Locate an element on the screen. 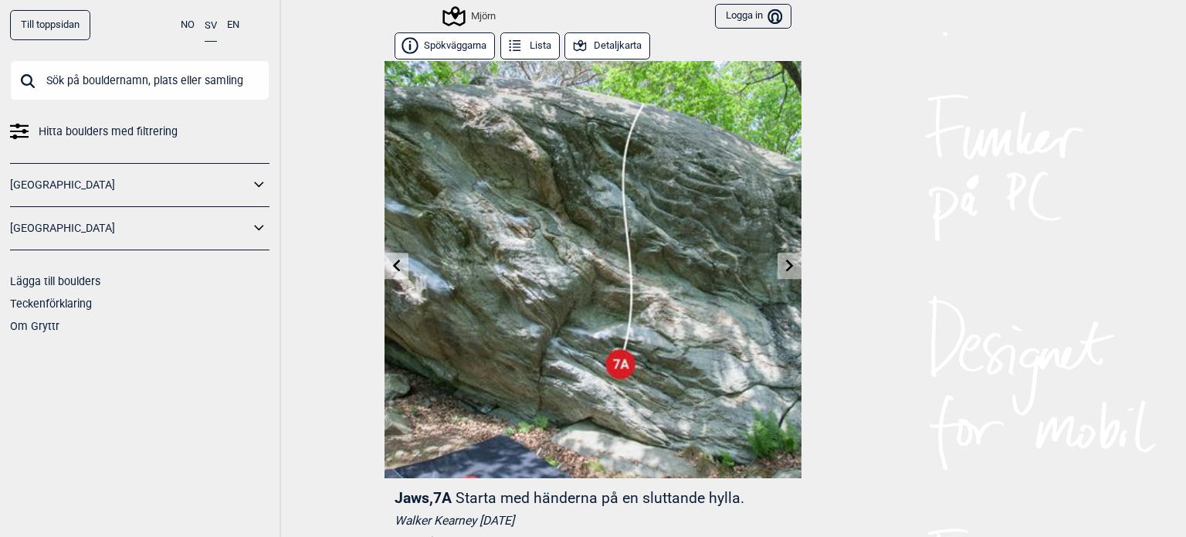 This screenshot has width=1186, height=537. a: Lägga till boulders is located at coordinates (55, 281).